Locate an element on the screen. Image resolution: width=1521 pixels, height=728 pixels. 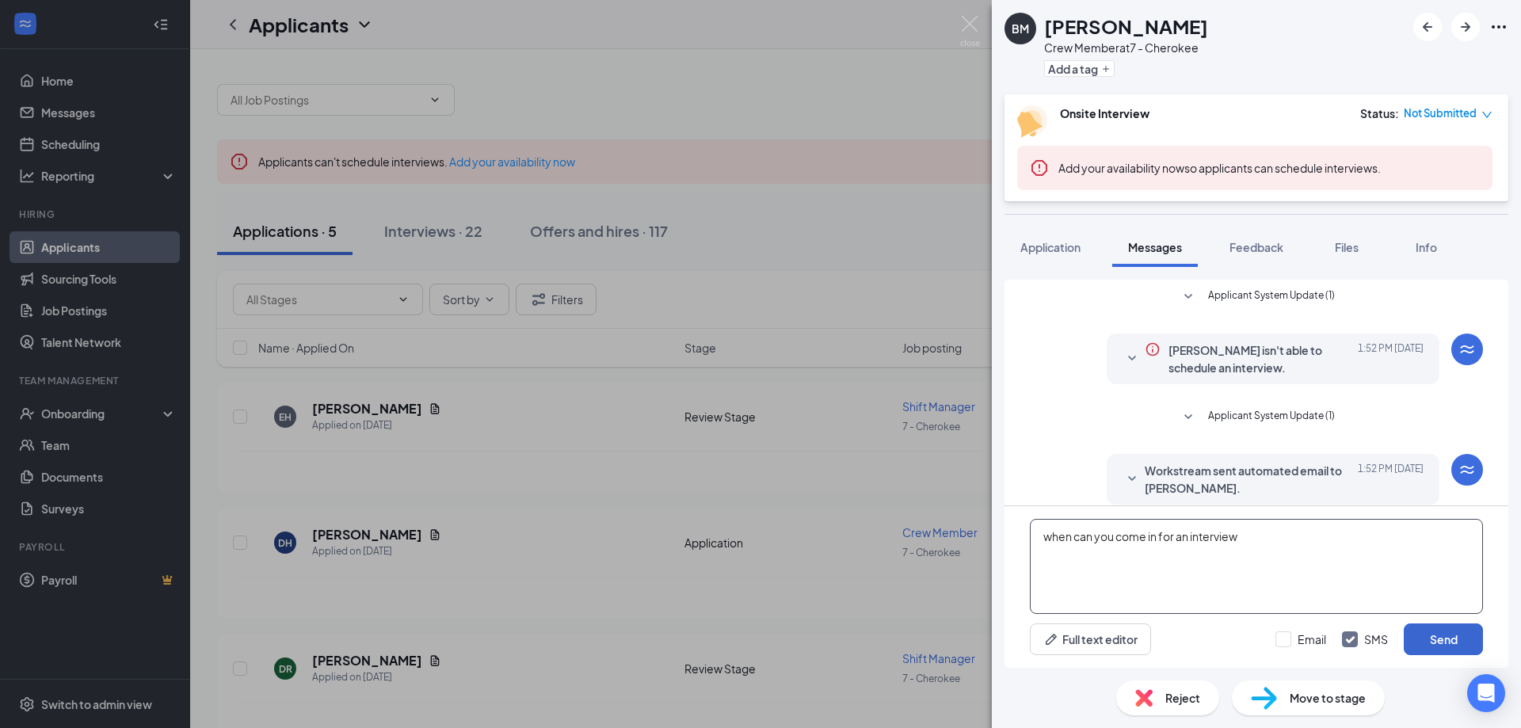
svg: Ellipses is located at coordinates (1498, 27).